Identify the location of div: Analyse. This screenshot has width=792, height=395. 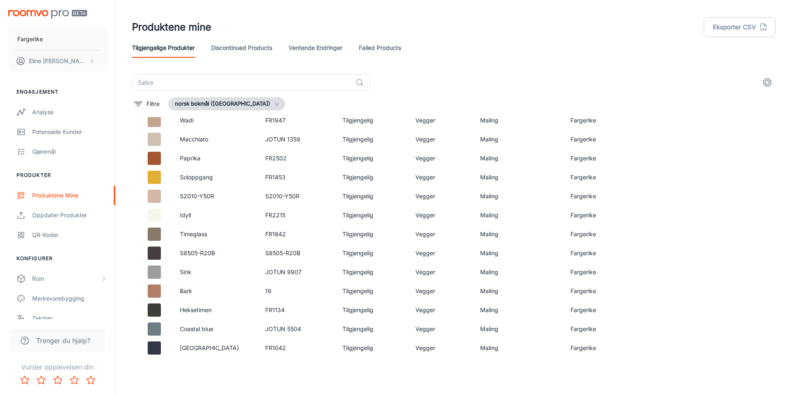
(69, 112).